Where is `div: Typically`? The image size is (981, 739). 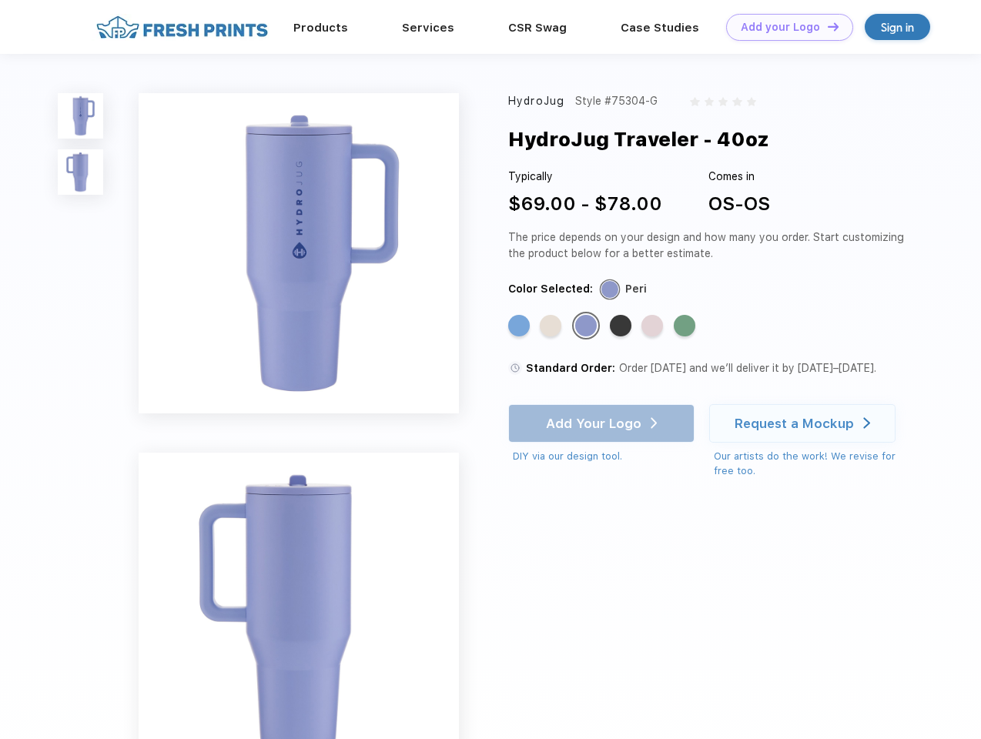 div: Typically is located at coordinates (585, 176).